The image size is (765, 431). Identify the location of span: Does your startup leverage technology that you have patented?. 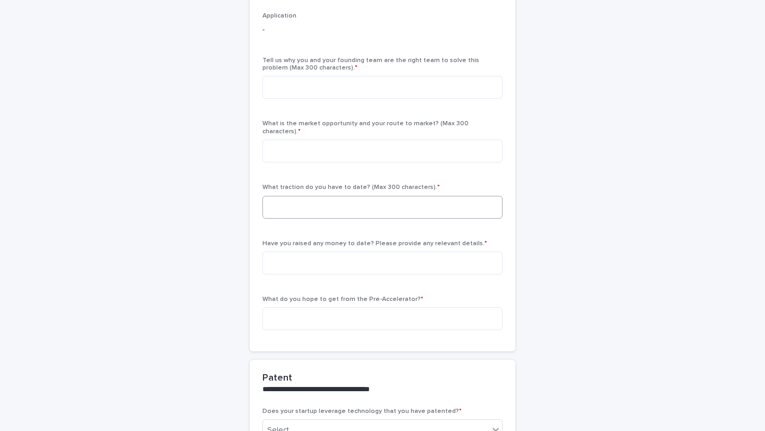
(362, 412).